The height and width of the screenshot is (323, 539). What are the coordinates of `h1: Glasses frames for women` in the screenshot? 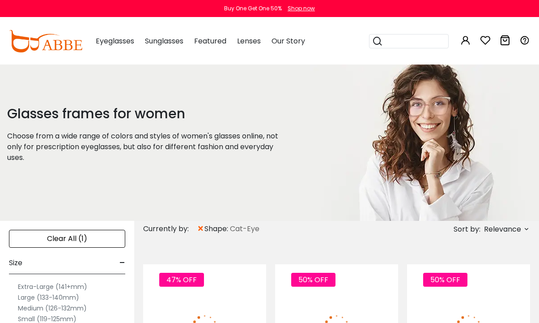 It's located at (147, 114).